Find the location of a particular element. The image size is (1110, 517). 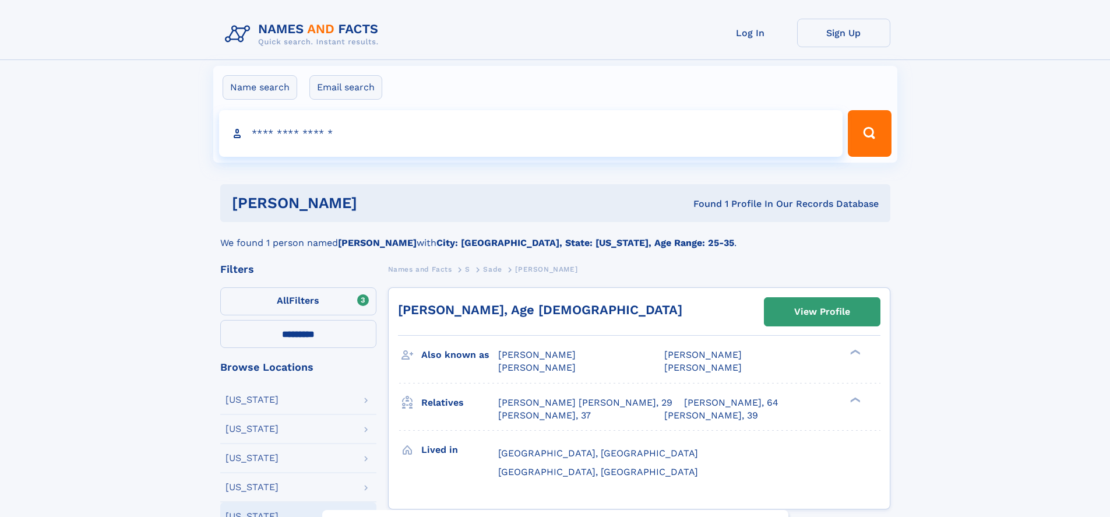

h3: Also known as is located at coordinates (460, 355).